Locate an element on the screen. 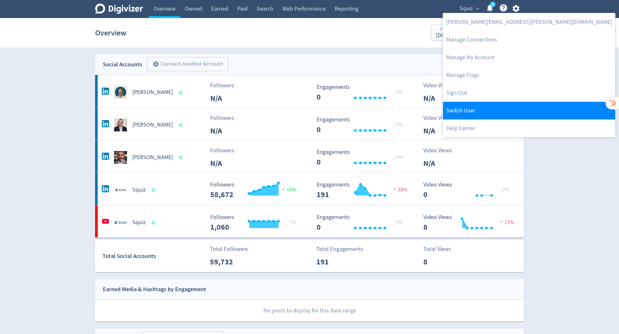 Image resolution: width=619 pixels, height=334 pixels. a: Manage Flags is located at coordinates (529, 75).